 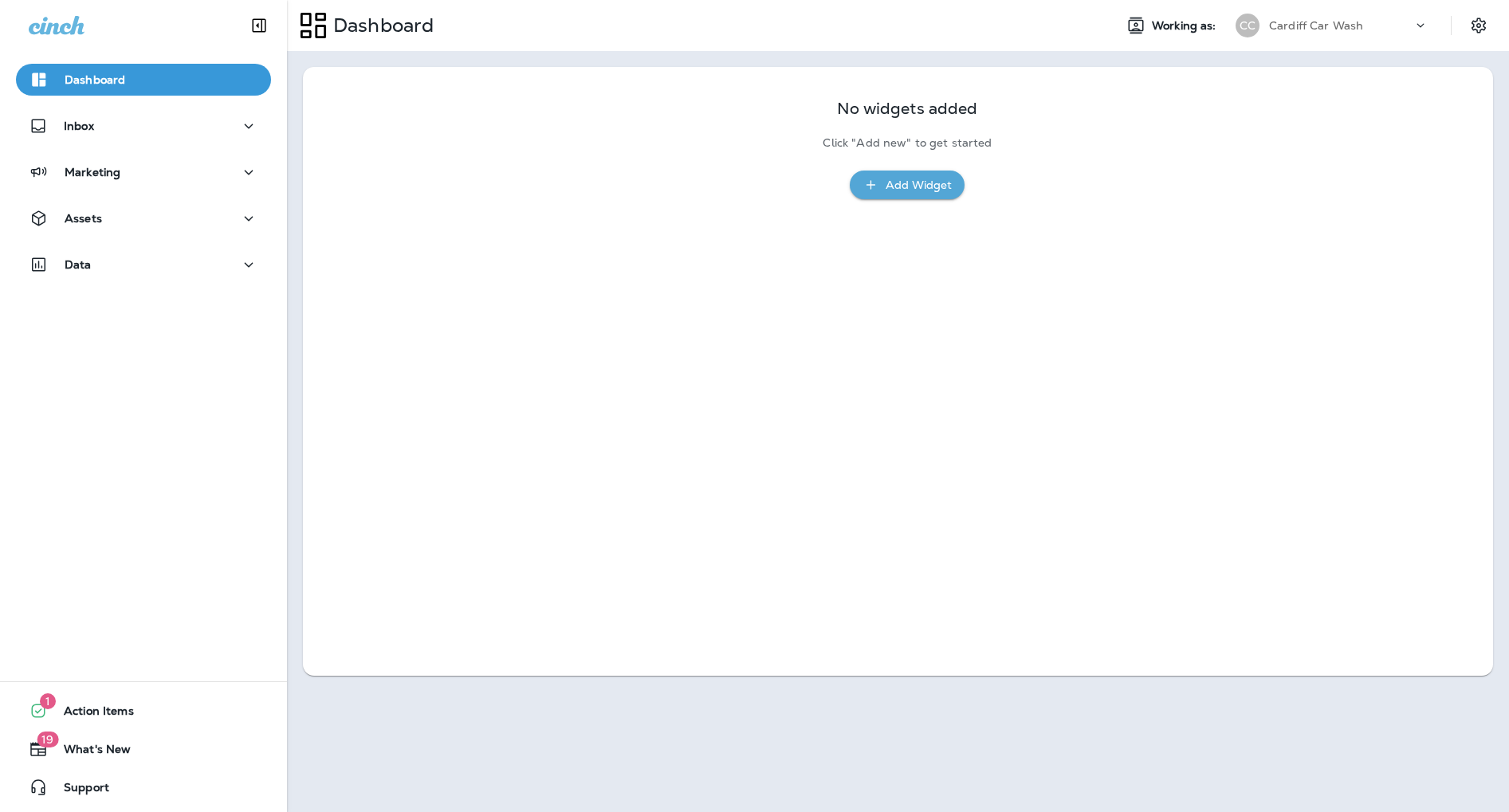 What do you see at coordinates (78, 265) in the screenshot?
I see `p: Data` at bounding box center [78, 265].